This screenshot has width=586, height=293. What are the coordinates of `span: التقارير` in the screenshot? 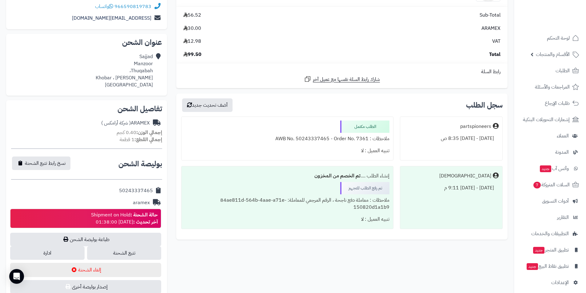 It's located at (563, 218).